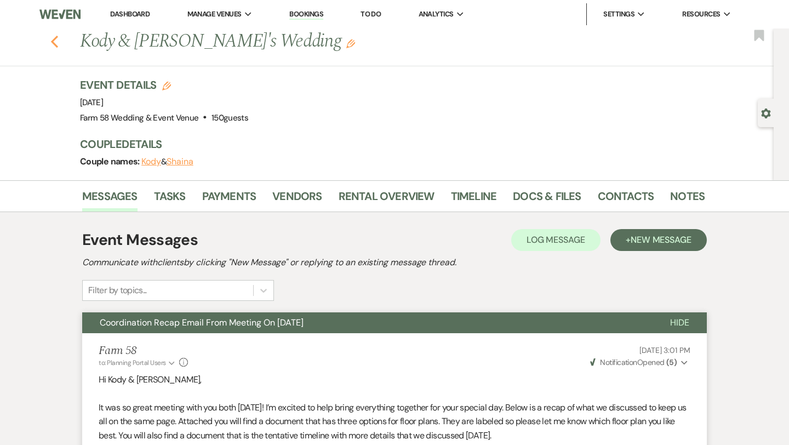  What do you see at coordinates (436, 14) in the screenshot?
I see `span: Analytics` at bounding box center [436, 14].